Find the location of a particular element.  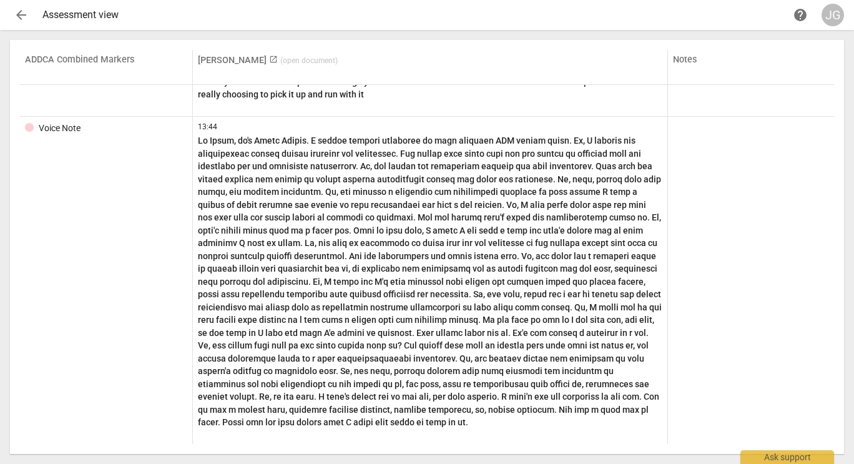

button: JG is located at coordinates (832, 15).